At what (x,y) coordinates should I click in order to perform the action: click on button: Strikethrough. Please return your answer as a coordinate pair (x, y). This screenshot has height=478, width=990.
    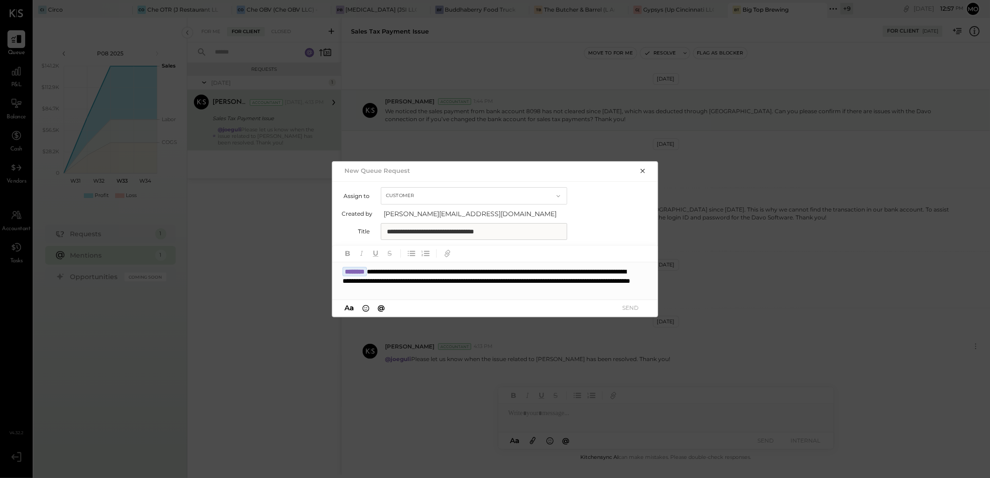
    Looking at the image, I should click on (390, 254).